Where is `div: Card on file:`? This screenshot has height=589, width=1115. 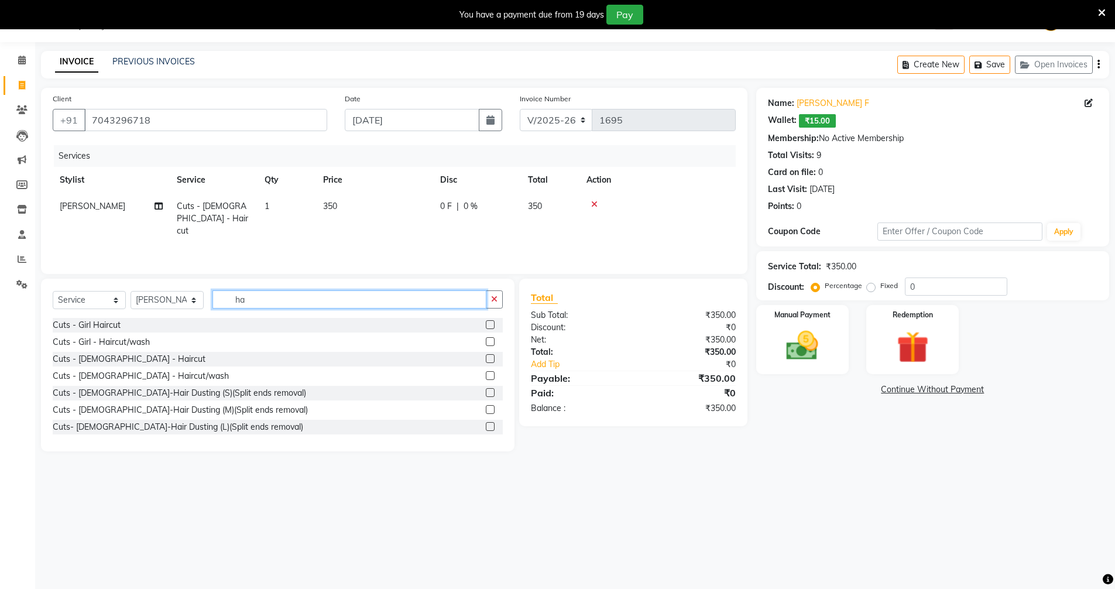
div: Card on file: is located at coordinates (792, 172).